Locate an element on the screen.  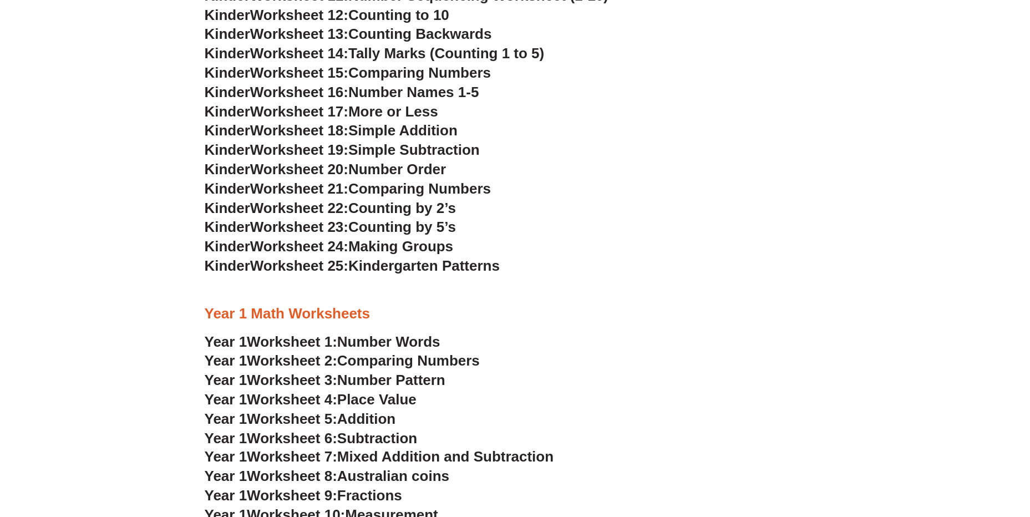
span: Simple Addition is located at coordinates (402, 130).